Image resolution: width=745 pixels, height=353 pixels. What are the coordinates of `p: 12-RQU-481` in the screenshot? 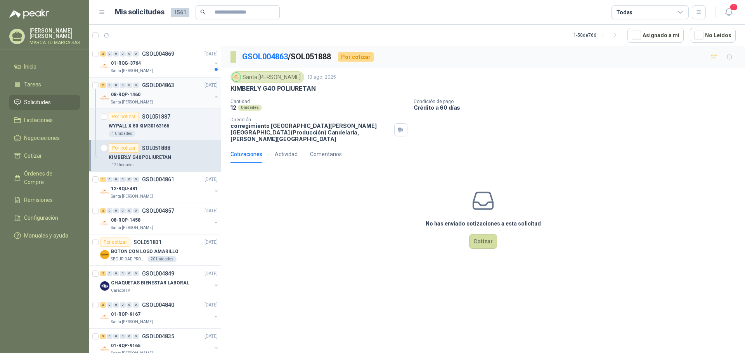 It's located at (124, 189).